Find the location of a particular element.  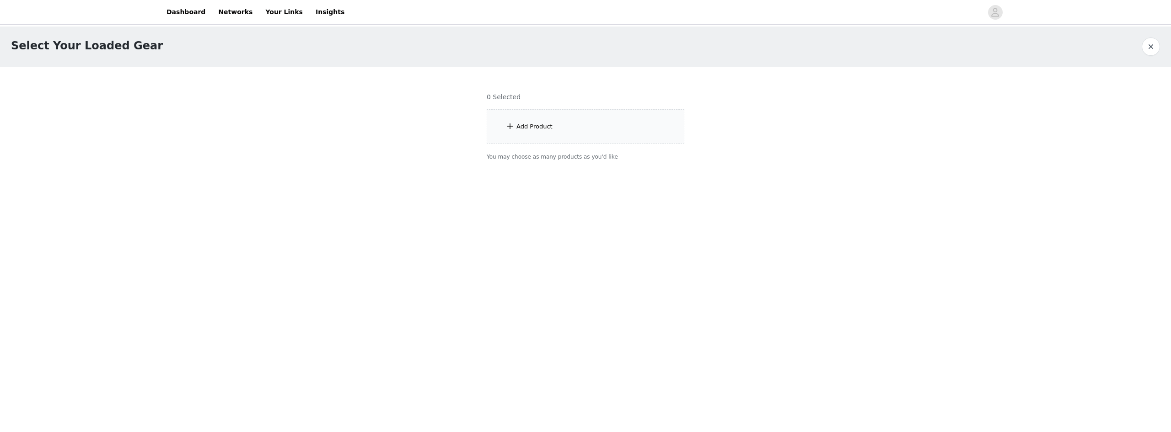

h1: Select Your Loaded Gear is located at coordinates (87, 46).